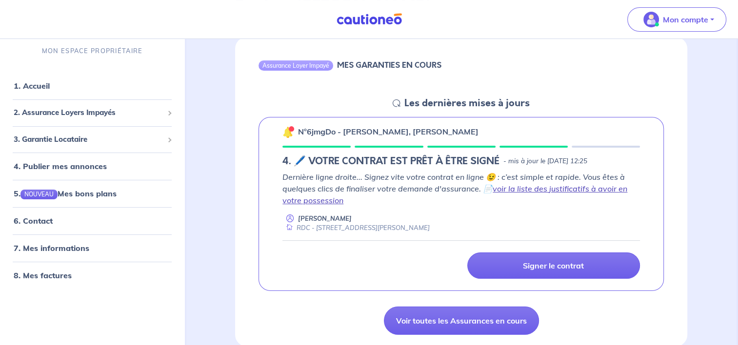 The image size is (738, 345). What do you see at coordinates (391, 161) in the screenshot?
I see `h5: 4. 🖊️ VOTRE CONTRAT EST PRÊT À ÊTRE SIGNÉ` at bounding box center [391, 161].